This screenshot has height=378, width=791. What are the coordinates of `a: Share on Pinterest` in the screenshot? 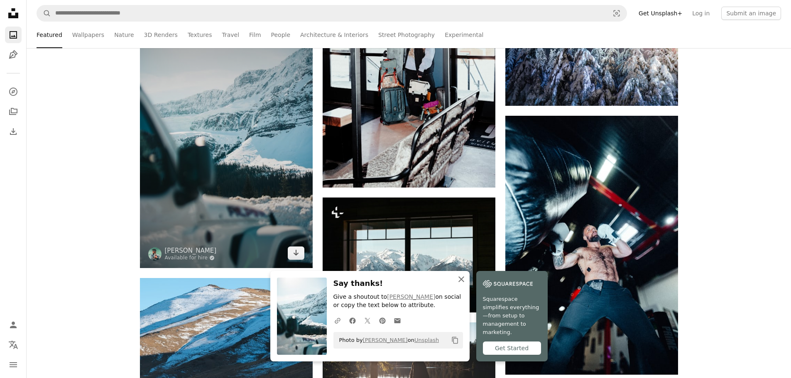 It's located at (383, 321).